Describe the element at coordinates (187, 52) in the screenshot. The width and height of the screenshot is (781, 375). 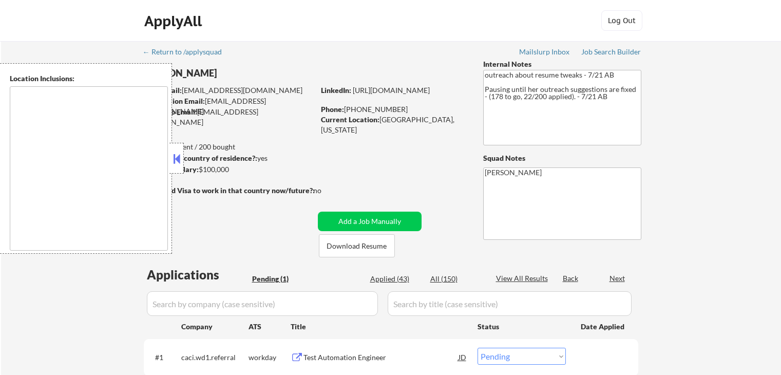
I see `div: ← Return to /applysquad` at that location.